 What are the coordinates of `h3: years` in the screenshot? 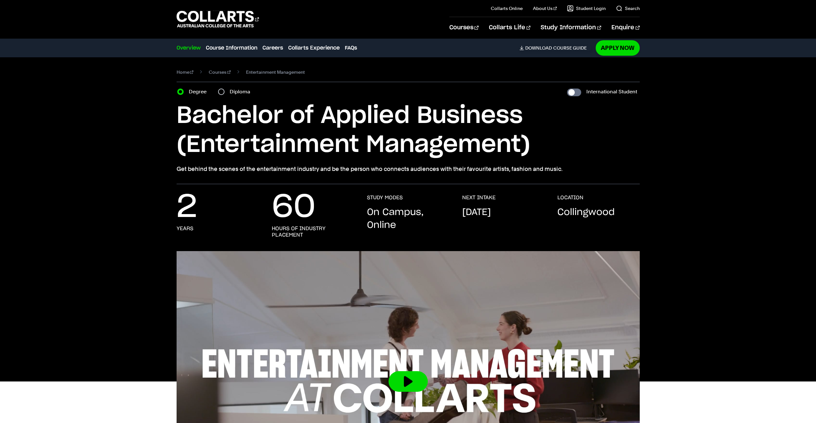 It's located at (185, 228).